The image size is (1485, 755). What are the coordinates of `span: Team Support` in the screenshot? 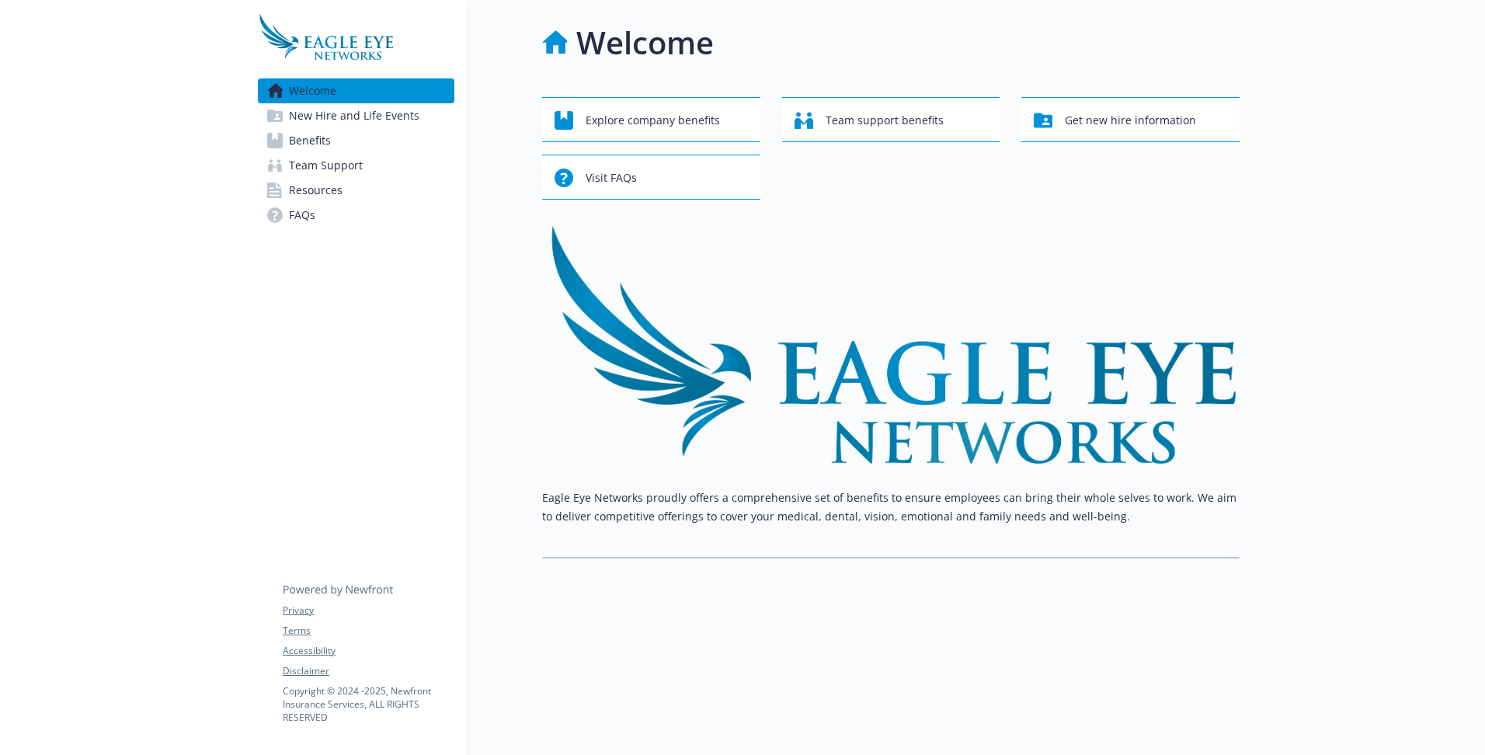 It's located at (325, 165).